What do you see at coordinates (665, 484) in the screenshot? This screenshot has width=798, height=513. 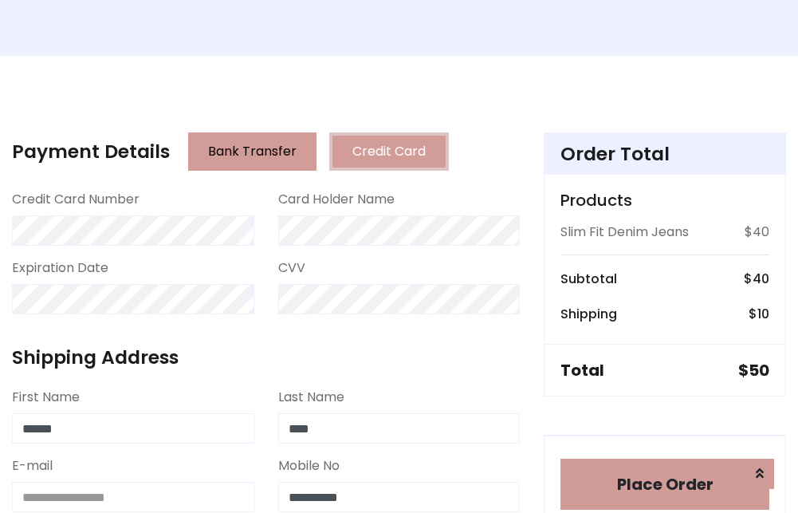 I see `button: Place Order` at bounding box center [665, 484].